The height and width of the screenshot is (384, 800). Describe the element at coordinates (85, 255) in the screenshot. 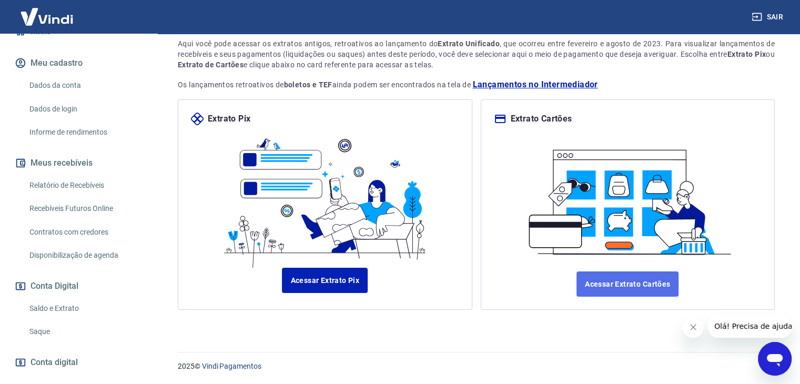

I see `a: Disponibilização de agenda` at that location.